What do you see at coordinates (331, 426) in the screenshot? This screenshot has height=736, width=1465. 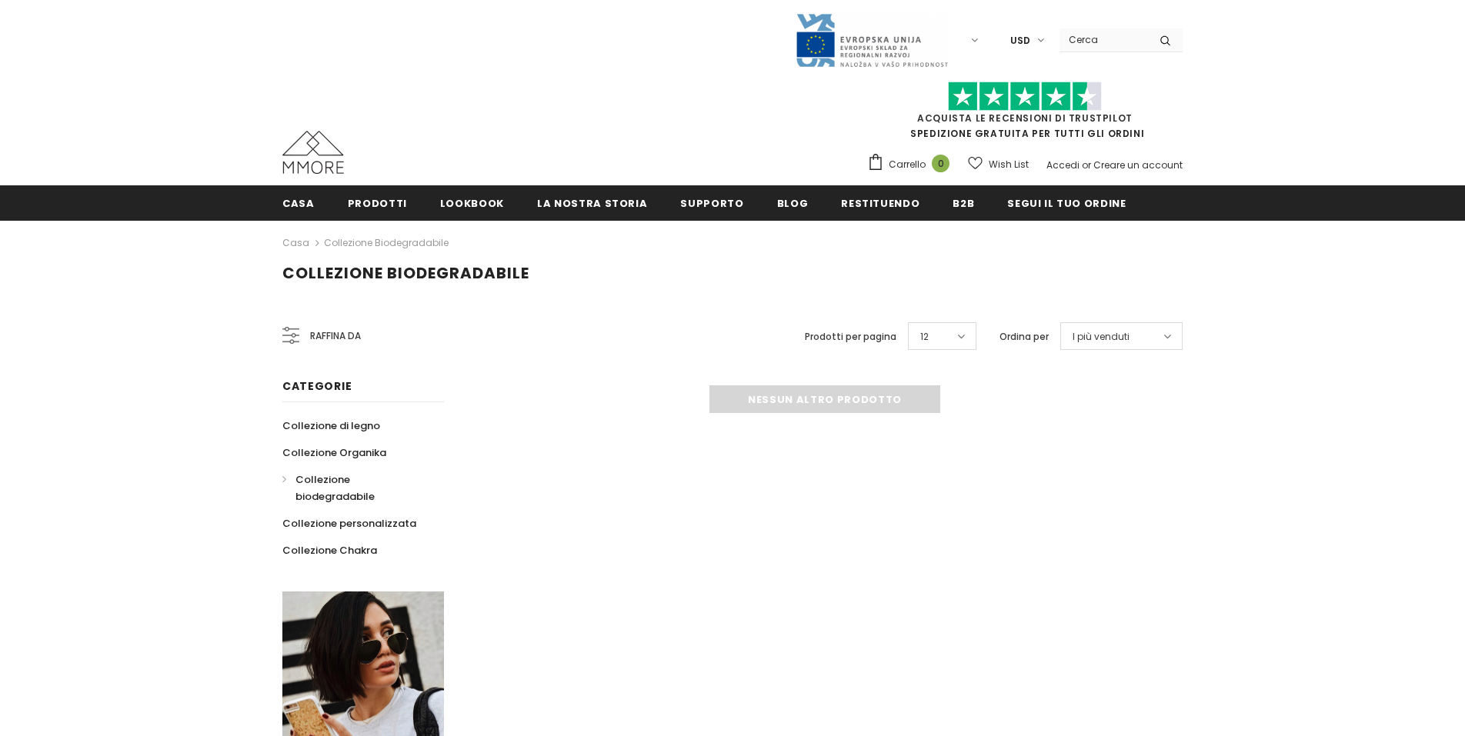 I see `span: Collezione di legno` at bounding box center [331, 426].